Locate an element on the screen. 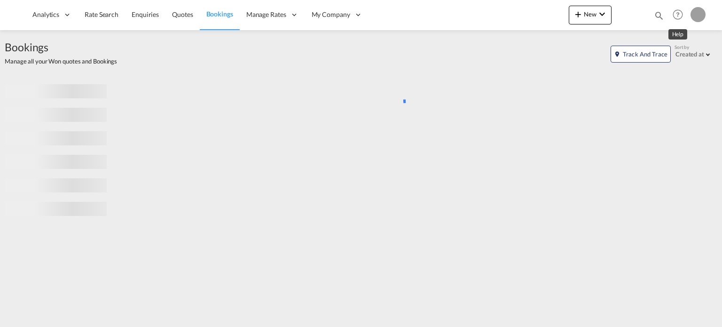 The image size is (722, 327). span: Enquiries is located at coordinates (145, 14).